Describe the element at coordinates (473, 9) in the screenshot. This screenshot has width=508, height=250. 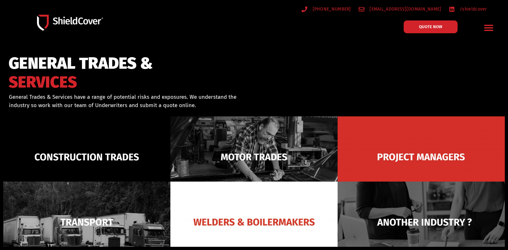
I see `span: /shieldcover` at that location.